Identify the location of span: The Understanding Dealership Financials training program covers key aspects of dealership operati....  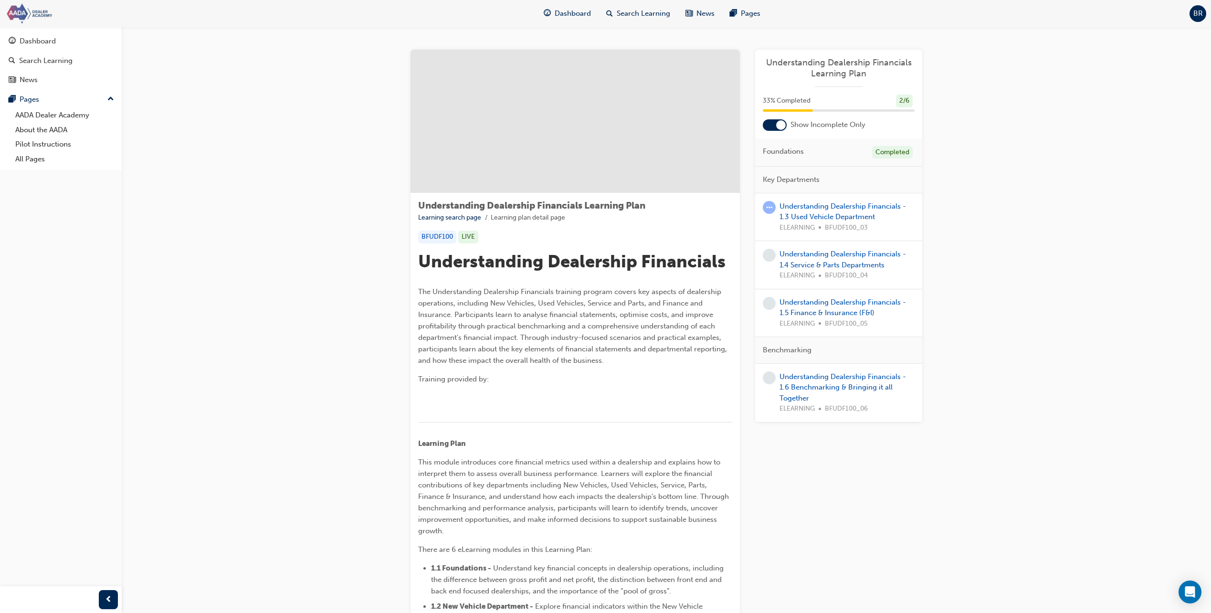
(574, 326).